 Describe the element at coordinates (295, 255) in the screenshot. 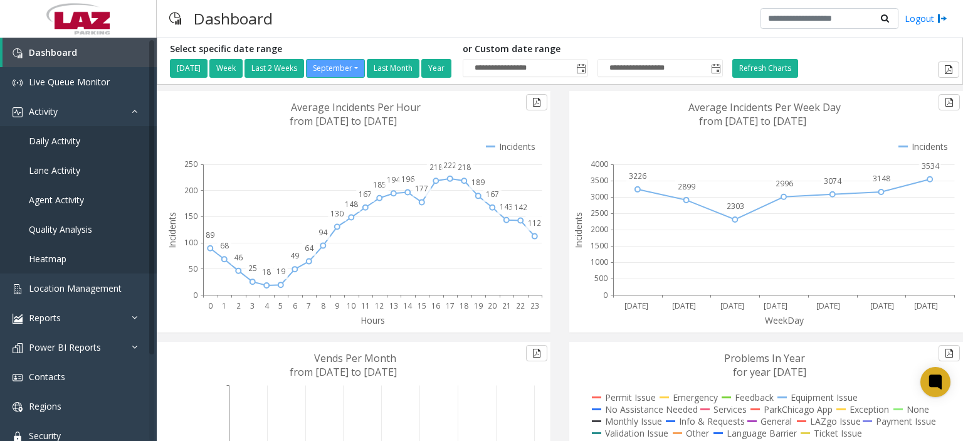

I see `text: 49` at that location.